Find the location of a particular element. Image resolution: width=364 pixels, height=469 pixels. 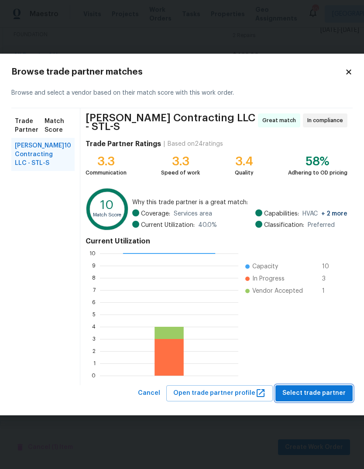

span: Vendor Accepted is located at coordinates (277, 291).